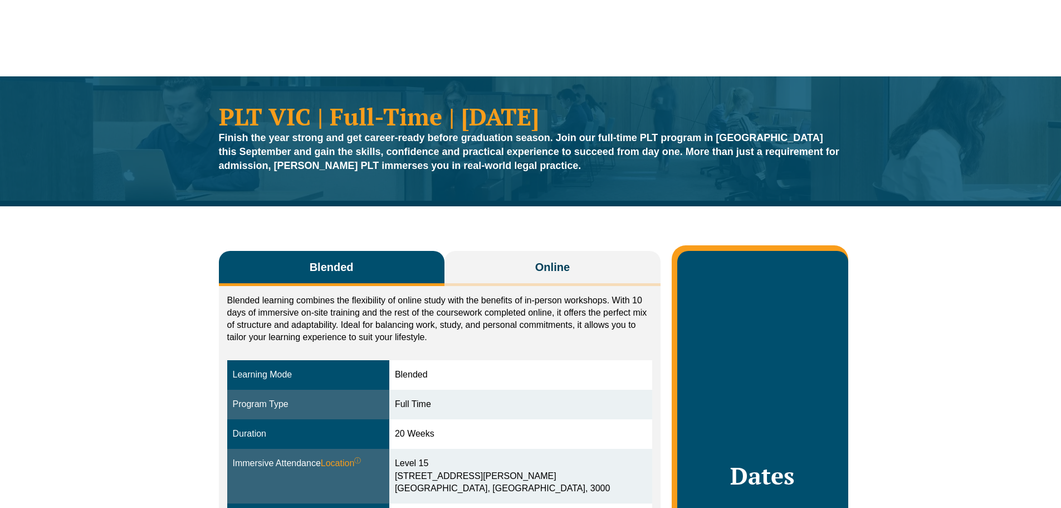 This screenshot has width=1061, height=508. Describe the element at coordinates (308, 404) in the screenshot. I see `div: Program Type` at that location.